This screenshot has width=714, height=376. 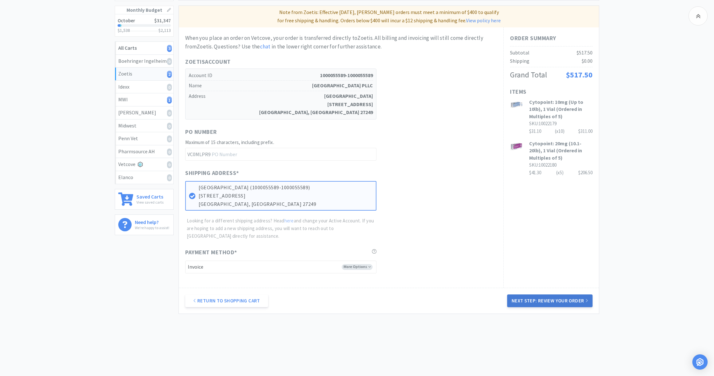 I want to click on div: Idexx, so click(x=144, y=87).